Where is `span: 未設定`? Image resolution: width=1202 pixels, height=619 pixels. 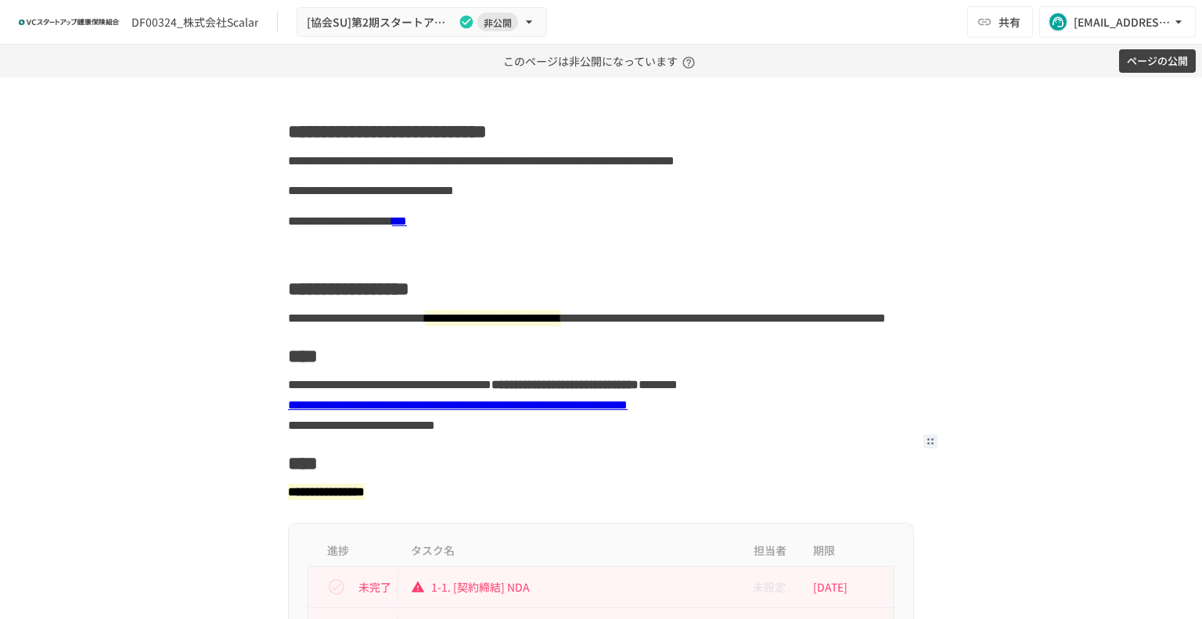 span: 未設定 is located at coordinates (763, 587).